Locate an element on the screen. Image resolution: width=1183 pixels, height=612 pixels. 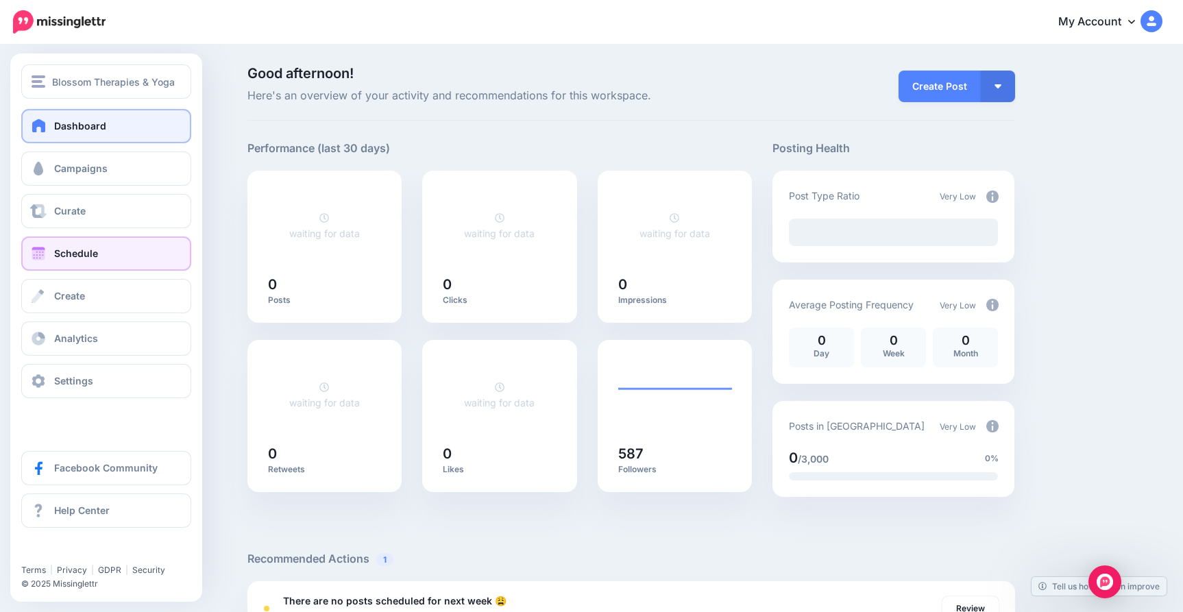
span: Facebook Community is located at coordinates (106, 467).